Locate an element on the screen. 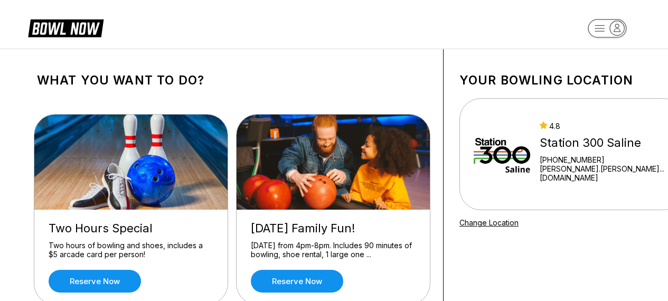 This screenshot has width=668, height=301. img: Two Hours Special is located at coordinates (131, 162).